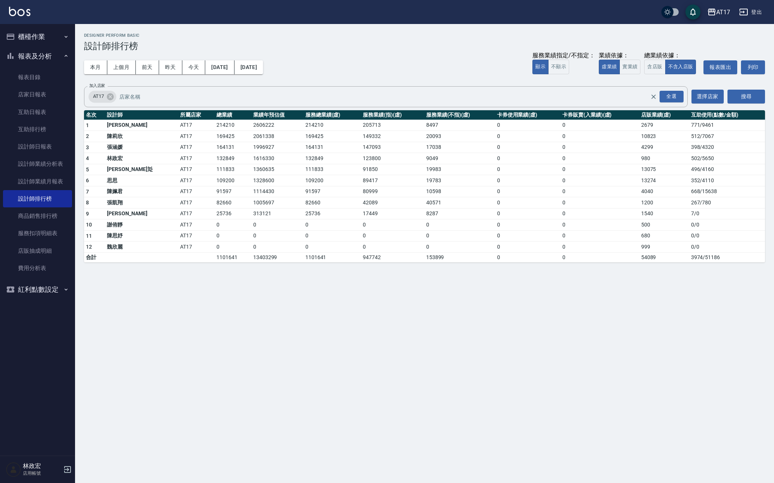 The height and width of the screenshot is (483, 774). I want to click on td: 1005697, so click(277, 203).